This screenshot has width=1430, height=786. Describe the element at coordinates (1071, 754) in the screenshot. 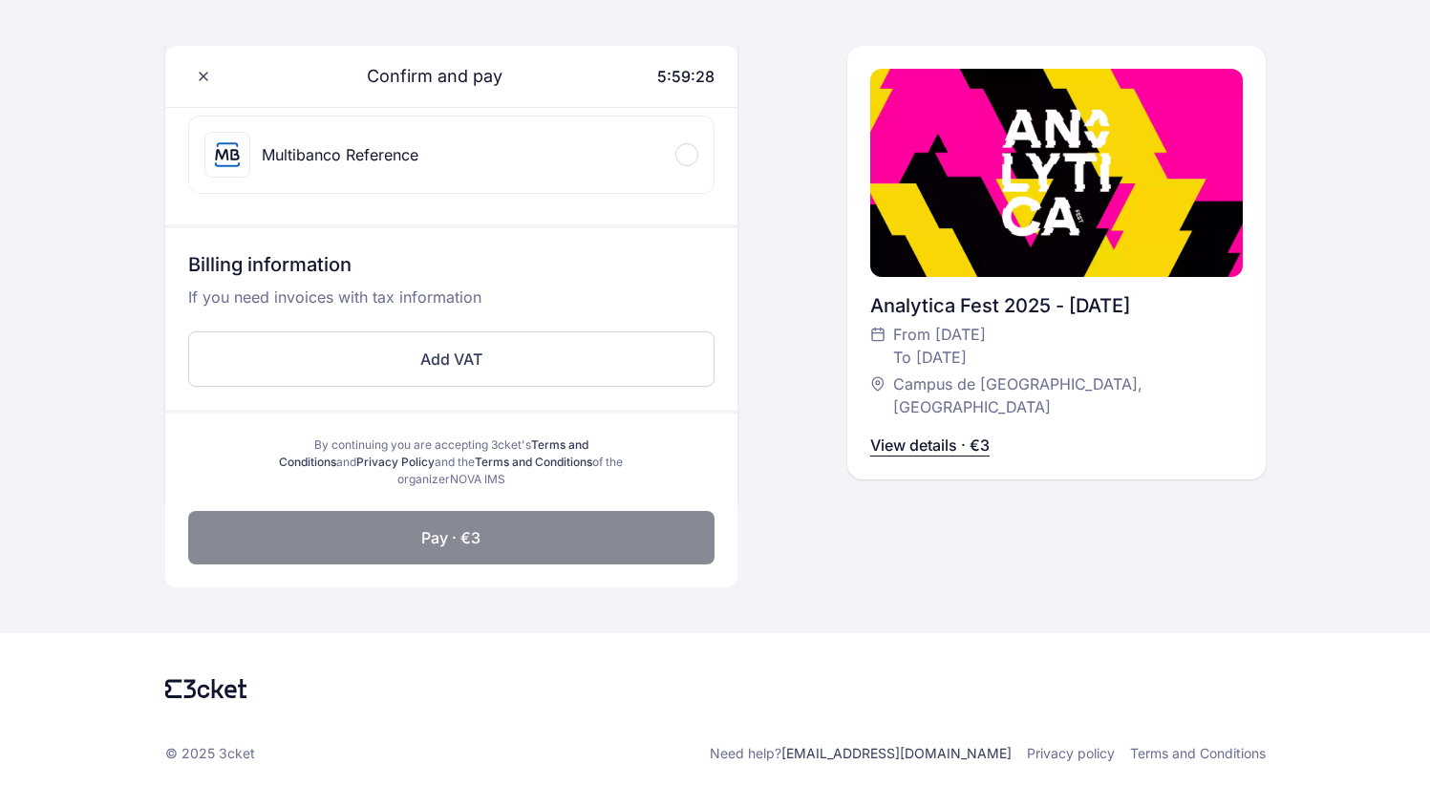

I see `a: Privacy policy` at that location.